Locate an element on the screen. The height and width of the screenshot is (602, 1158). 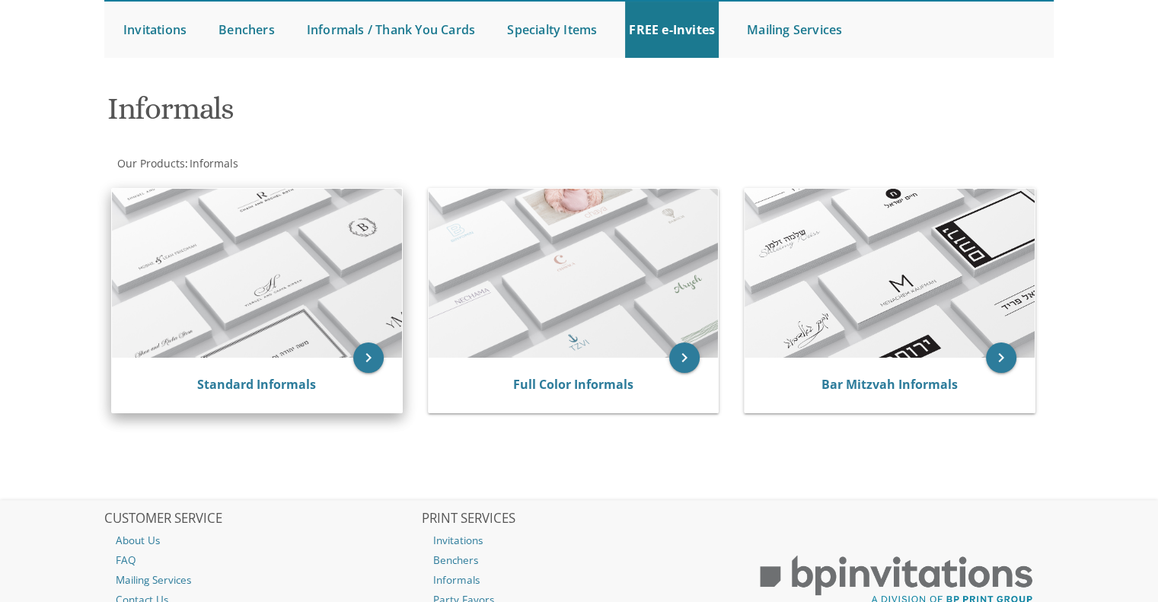
img: Standard Informals is located at coordinates (257, 273).